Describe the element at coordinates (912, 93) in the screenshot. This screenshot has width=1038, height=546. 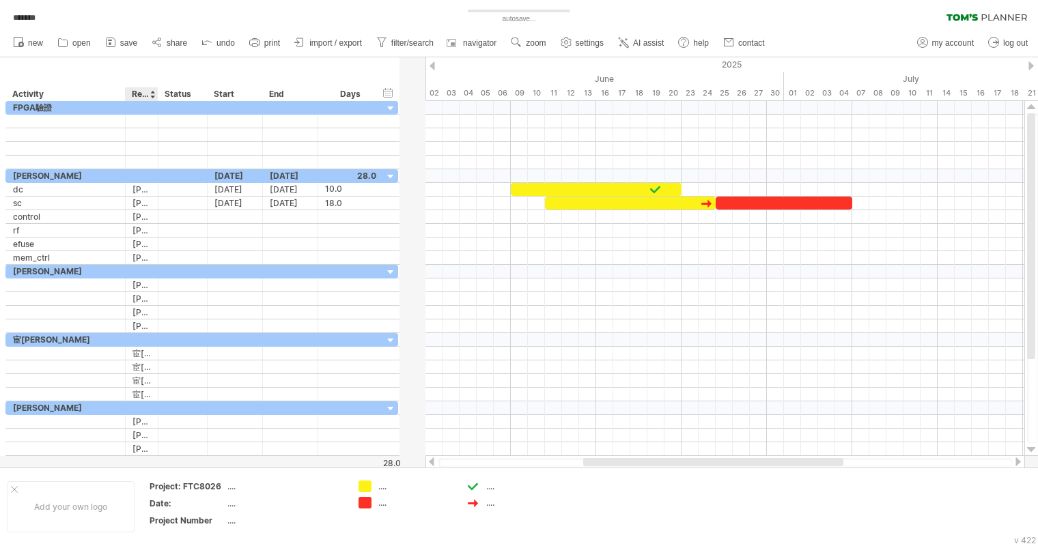
I see `div: Thursday, 10 July 2025` at that location.